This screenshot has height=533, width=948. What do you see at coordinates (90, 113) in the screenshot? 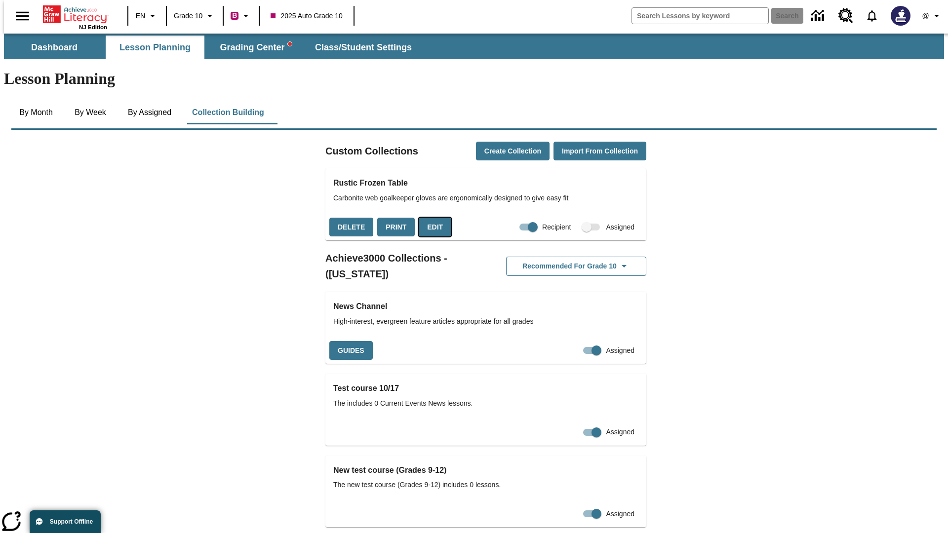
I see `button: By Week` at bounding box center [90, 113].